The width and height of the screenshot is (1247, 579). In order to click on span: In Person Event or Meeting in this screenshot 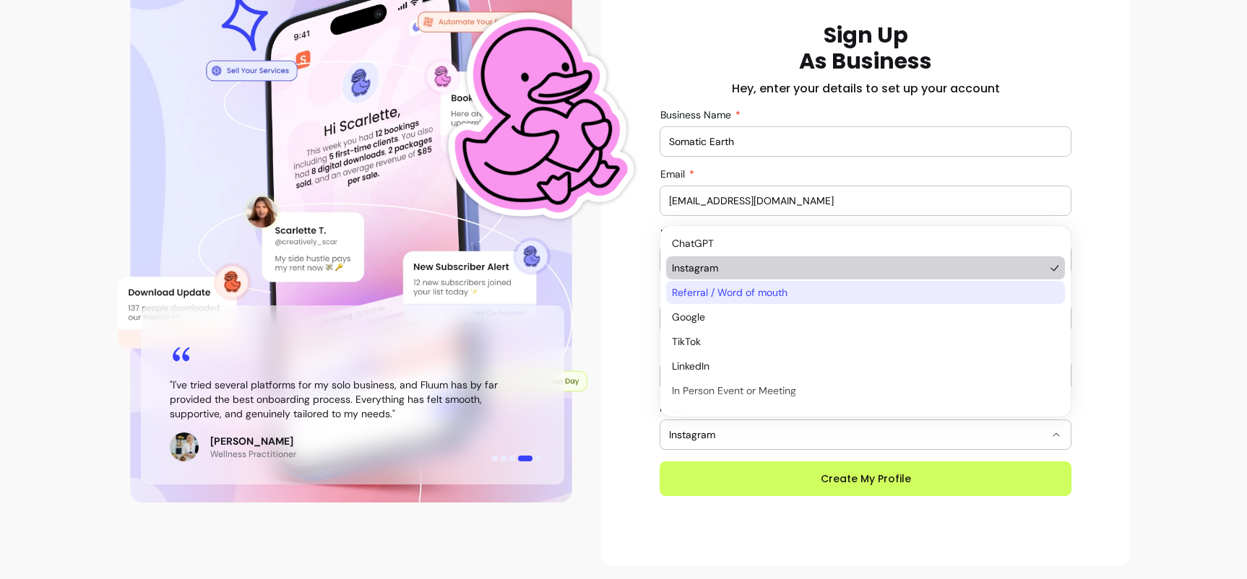, I will do `click(858, 391)`.